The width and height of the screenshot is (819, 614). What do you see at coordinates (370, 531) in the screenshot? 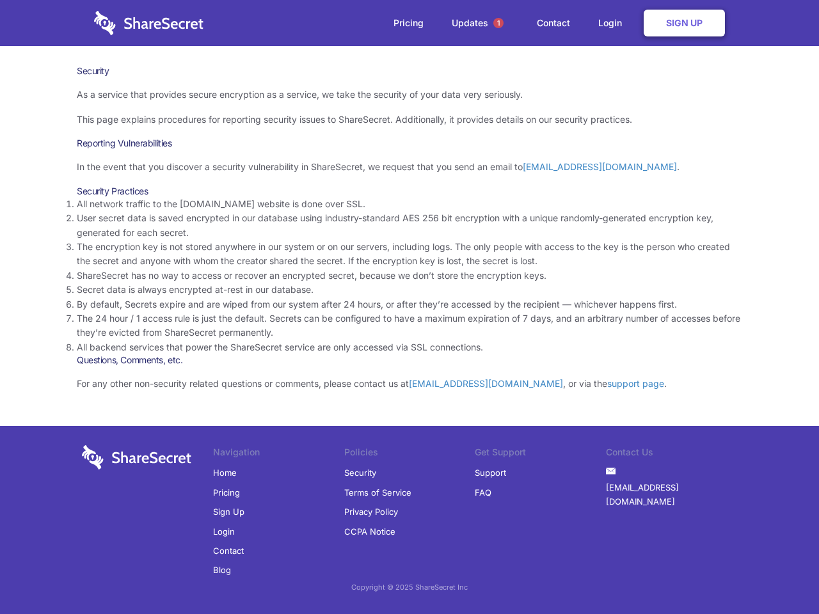
I see `a: CCPA Notice` at bounding box center [370, 531].